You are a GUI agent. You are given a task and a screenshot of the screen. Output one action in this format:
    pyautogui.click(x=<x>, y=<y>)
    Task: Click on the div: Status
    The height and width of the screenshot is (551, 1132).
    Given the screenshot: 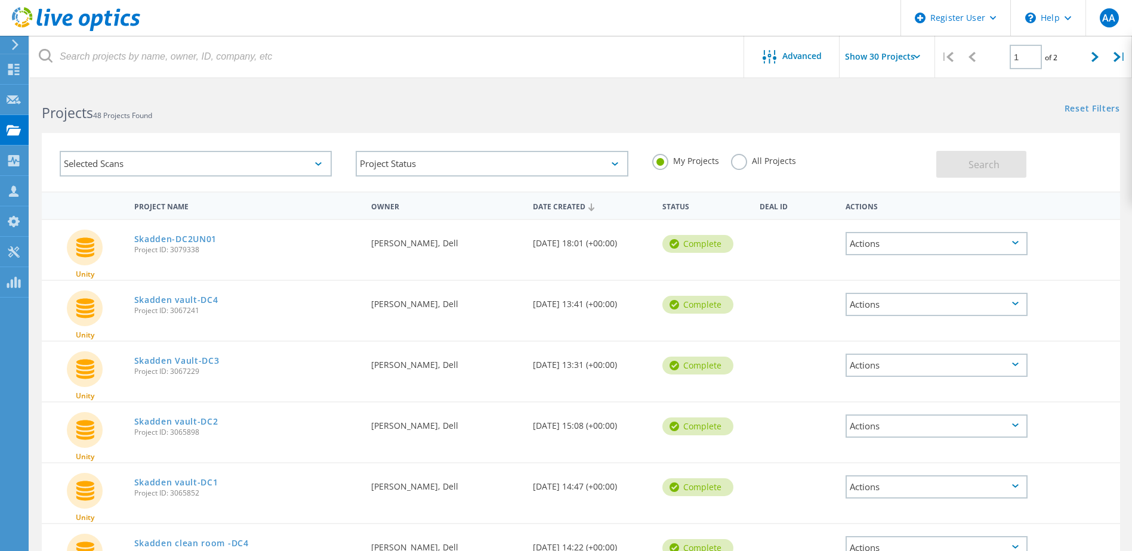 What is the action you would take?
    pyautogui.click(x=705, y=205)
    